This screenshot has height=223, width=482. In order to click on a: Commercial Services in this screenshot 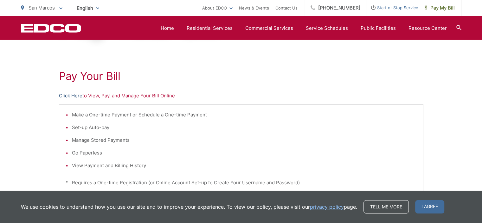, I will do `click(269, 28)`.